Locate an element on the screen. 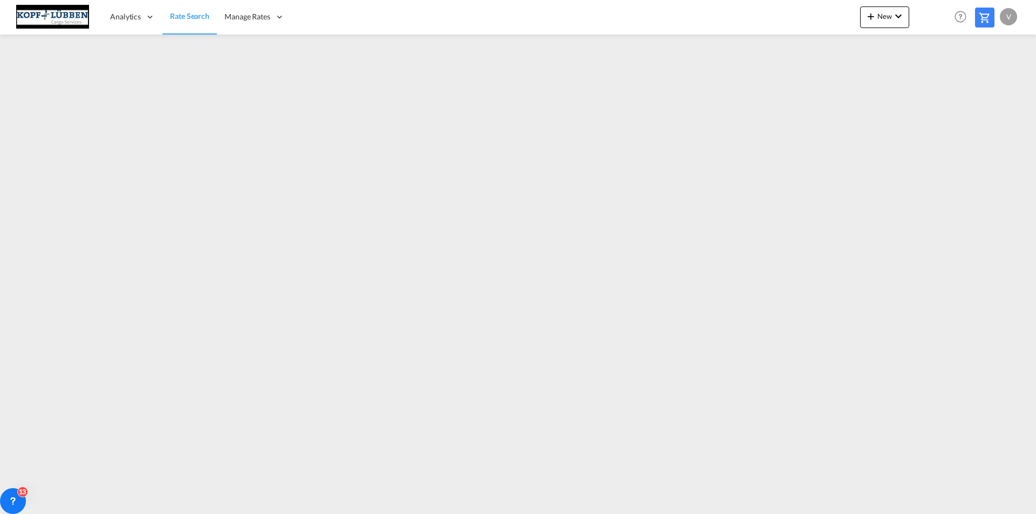  div: Help is located at coordinates (963, 17).